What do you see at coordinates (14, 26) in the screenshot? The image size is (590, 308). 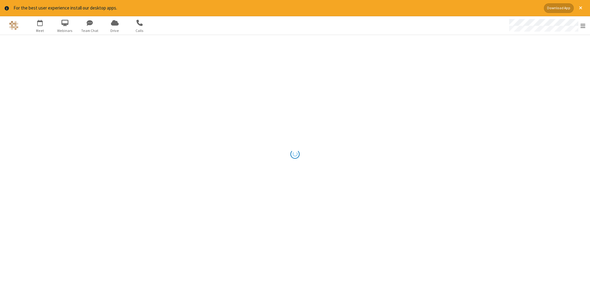 I see `button: Logo` at bounding box center [14, 26].